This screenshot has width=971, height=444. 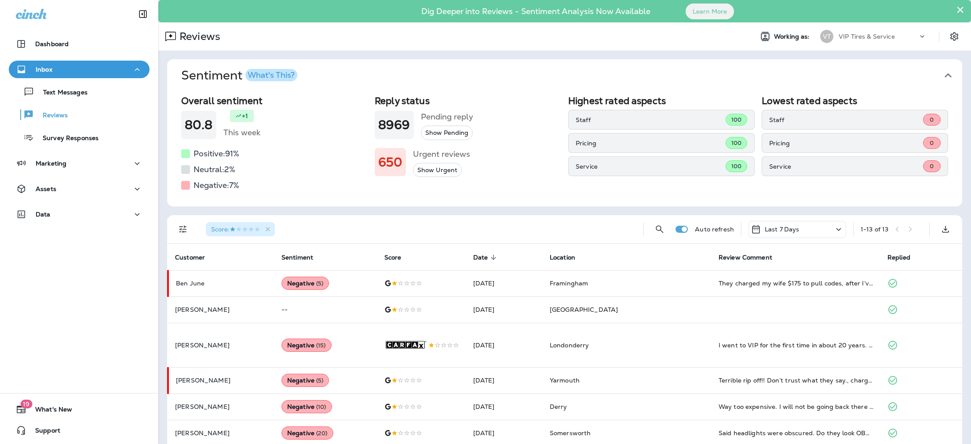 I want to click on span: Yarmouth, so click(x=564, y=381).